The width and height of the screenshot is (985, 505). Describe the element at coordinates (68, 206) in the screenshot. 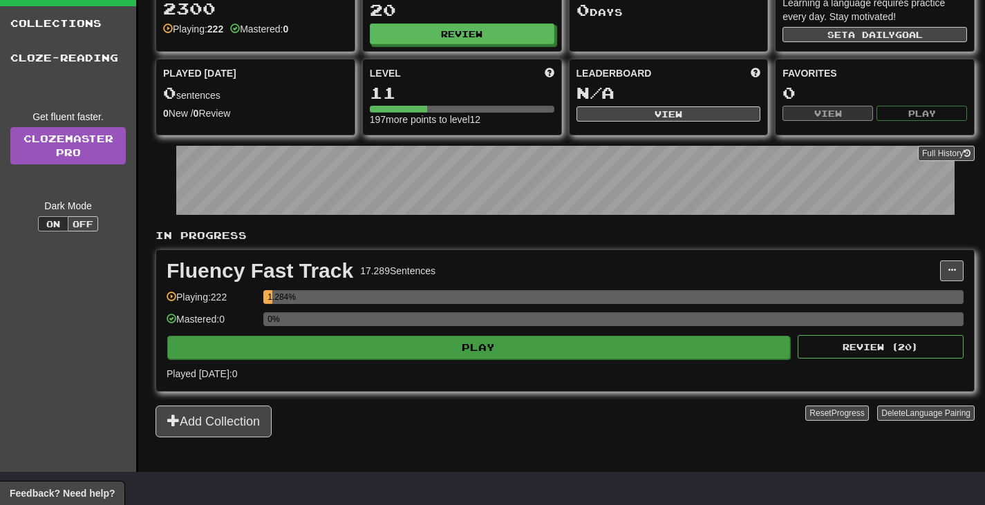

I see `div: Dark Mode` at that location.